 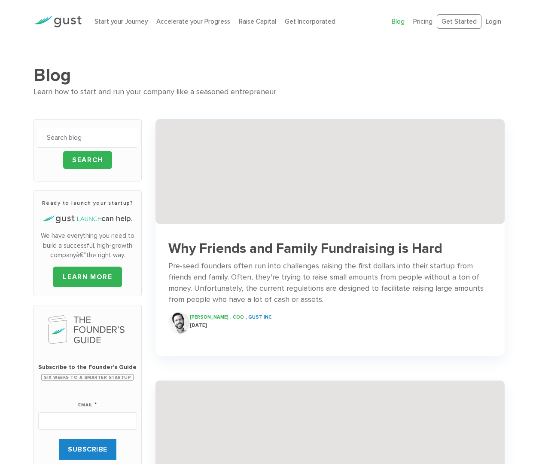 What do you see at coordinates (459, 21) in the screenshot?
I see `a: Get Started` at bounding box center [459, 21].